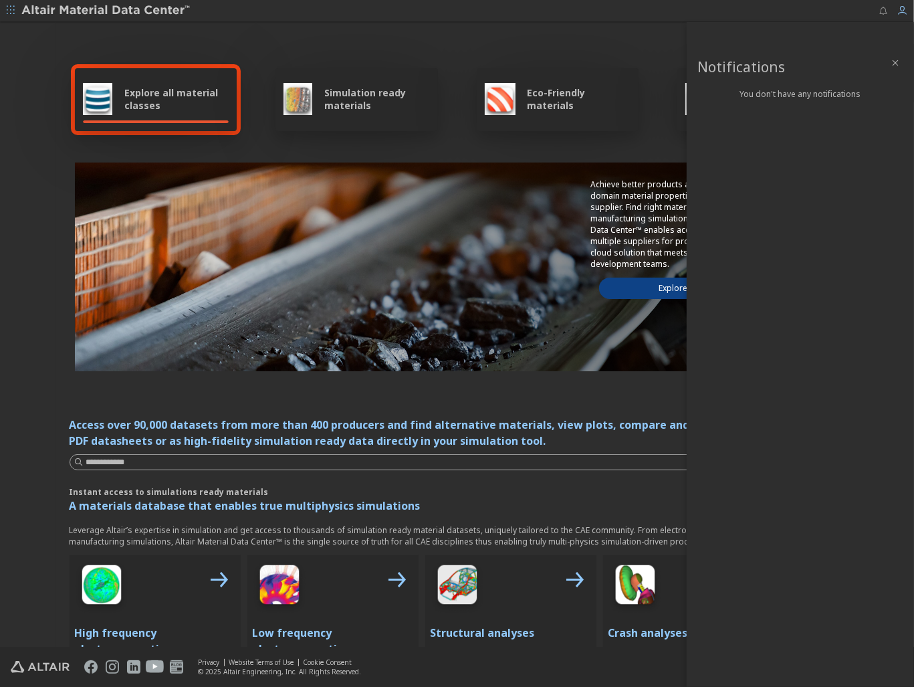 The width and height of the screenshot is (914, 687). Describe the element at coordinates (106, 11) in the screenshot. I see `img: Altair Material Data Center` at that location.